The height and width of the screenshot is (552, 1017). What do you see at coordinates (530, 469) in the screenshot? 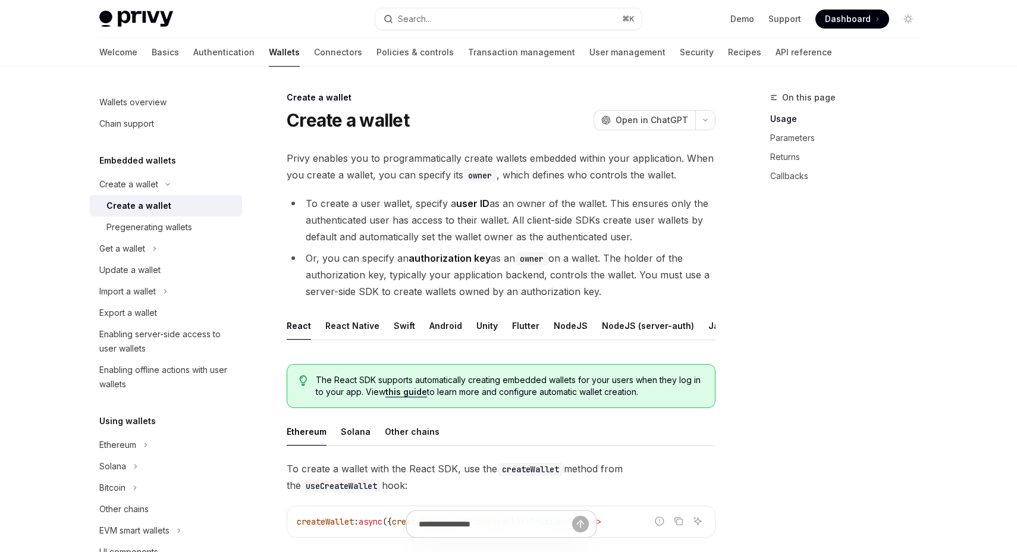
I see `code: createWallet` at bounding box center [530, 469].